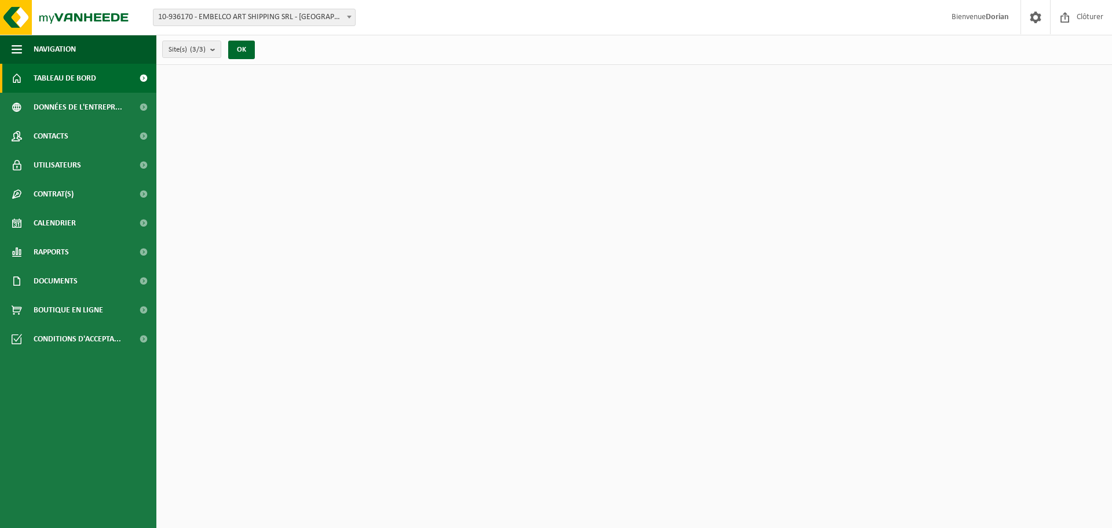  What do you see at coordinates (51, 136) in the screenshot?
I see `span: Contacts` at bounding box center [51, 136].